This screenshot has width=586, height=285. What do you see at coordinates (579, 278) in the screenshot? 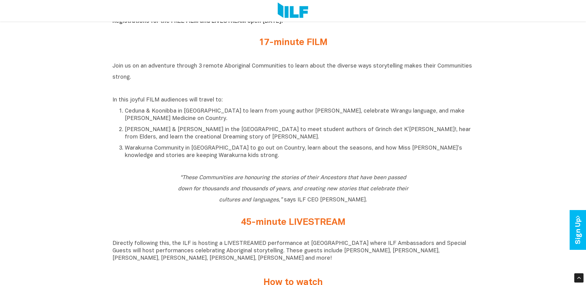
I see `div: Scroll Back to Top` at bounding box center [579, 278].